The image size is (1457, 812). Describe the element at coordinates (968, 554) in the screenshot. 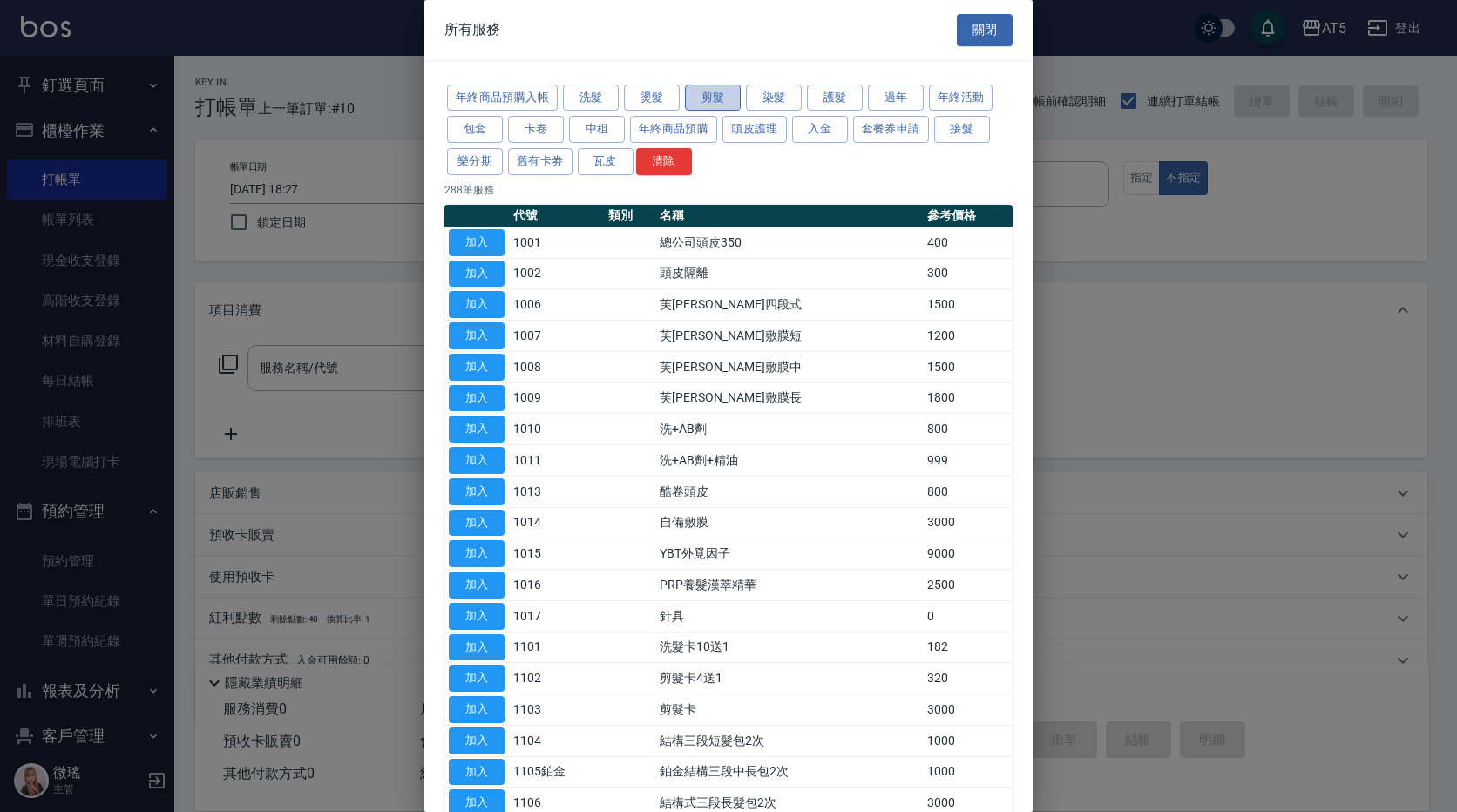

I see `td: 9000` at that location.